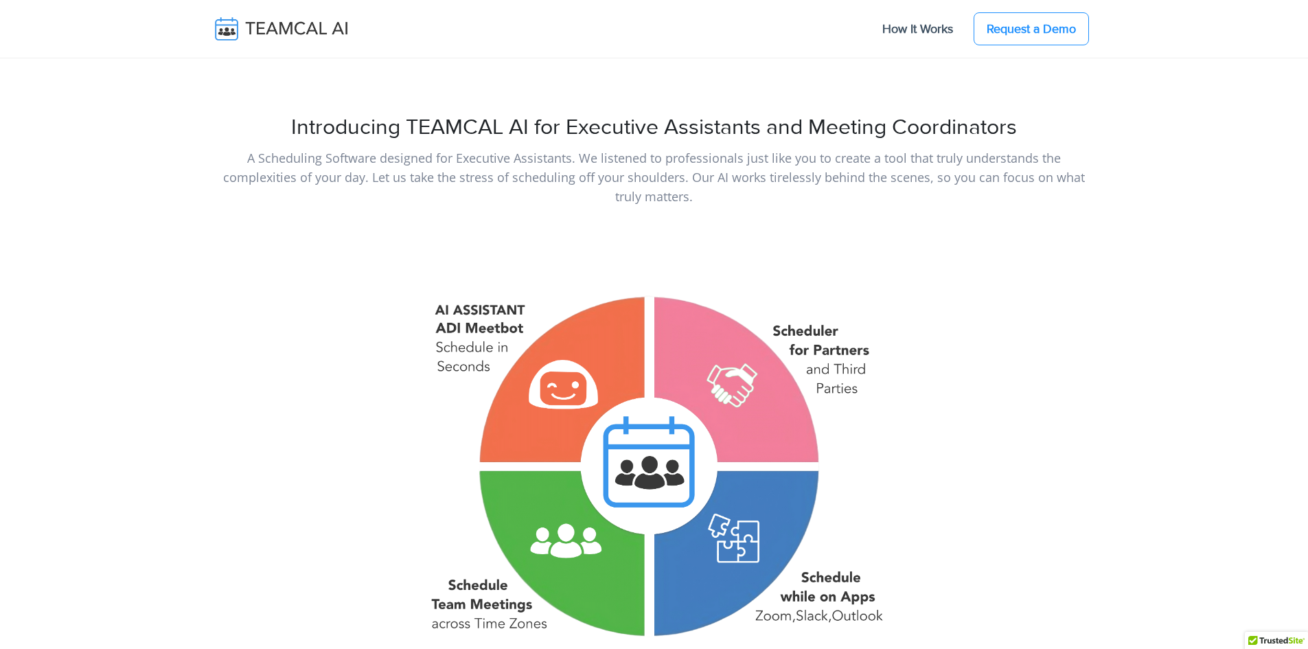  Describe the element at coordinates (654, 177) in the screenshot. I see `p: A Scheduling Software designed for Executive Assistants. We listened to professionals just like y...` at that location.